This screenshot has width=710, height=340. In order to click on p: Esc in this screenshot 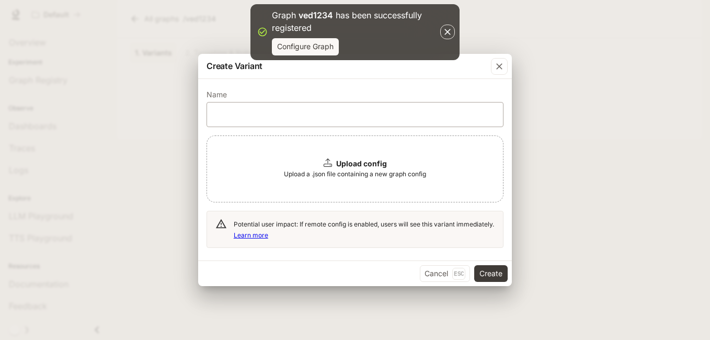, I will do `click(459, 274)`.